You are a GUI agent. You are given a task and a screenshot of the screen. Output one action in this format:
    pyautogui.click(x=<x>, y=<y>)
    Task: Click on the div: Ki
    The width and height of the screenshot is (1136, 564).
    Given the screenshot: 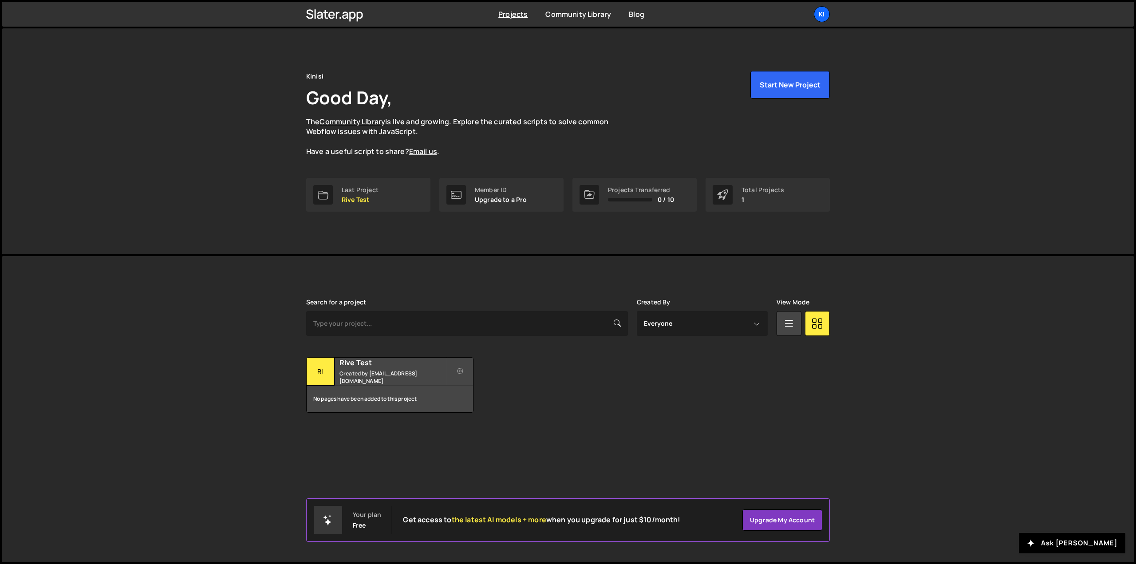 What is the action you would take?
    pyautogui.click(x=822, y=14)
    